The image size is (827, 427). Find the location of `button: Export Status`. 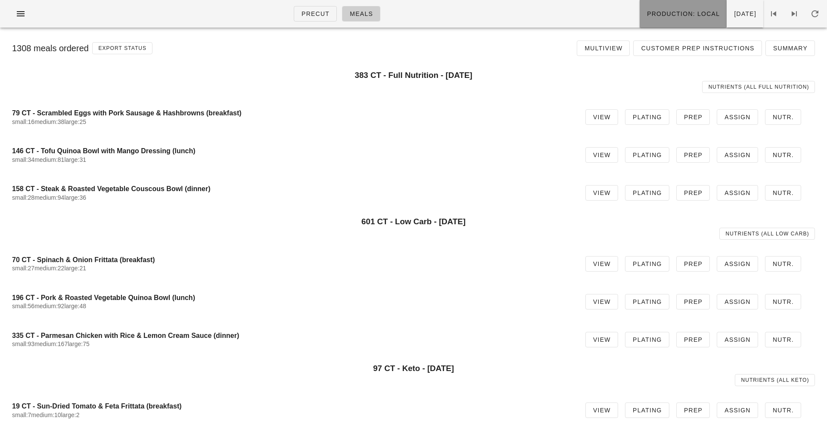

button: Export Status is located at coordinates (122, 48).